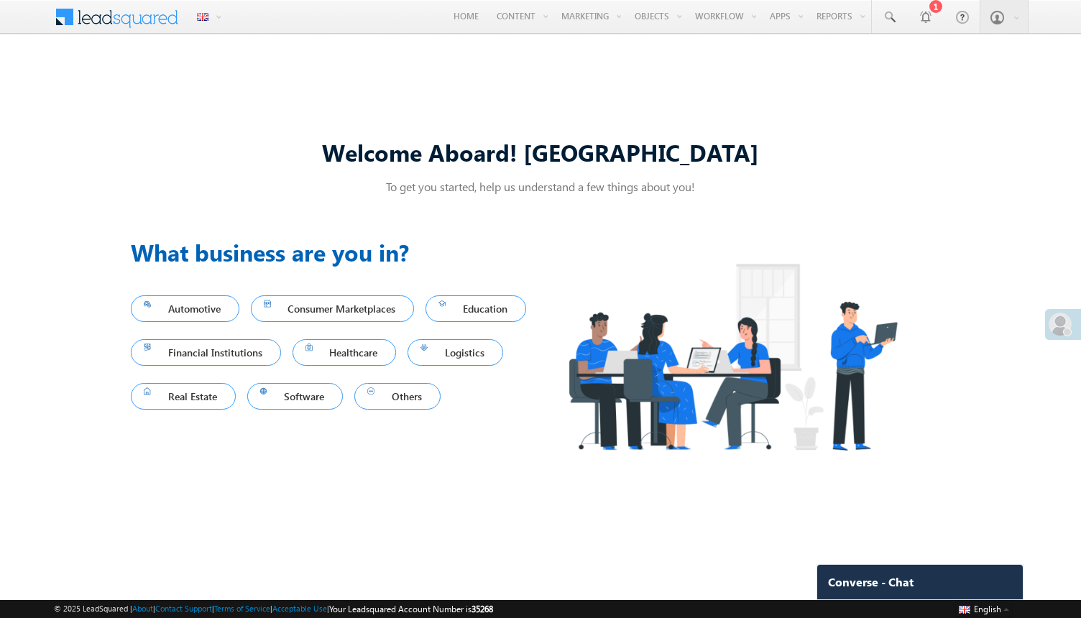 Image resolution: width=1081 pixels, height=618 pixels. Describe the element at coordinates (455, 352) in the screenshot. I see `span: Logistics` at that location.